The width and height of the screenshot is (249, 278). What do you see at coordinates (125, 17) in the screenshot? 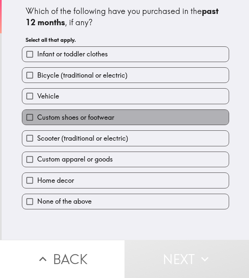
I see `div: Which of the following have you purchased in the , if any?` at bounding box center [125, 17].